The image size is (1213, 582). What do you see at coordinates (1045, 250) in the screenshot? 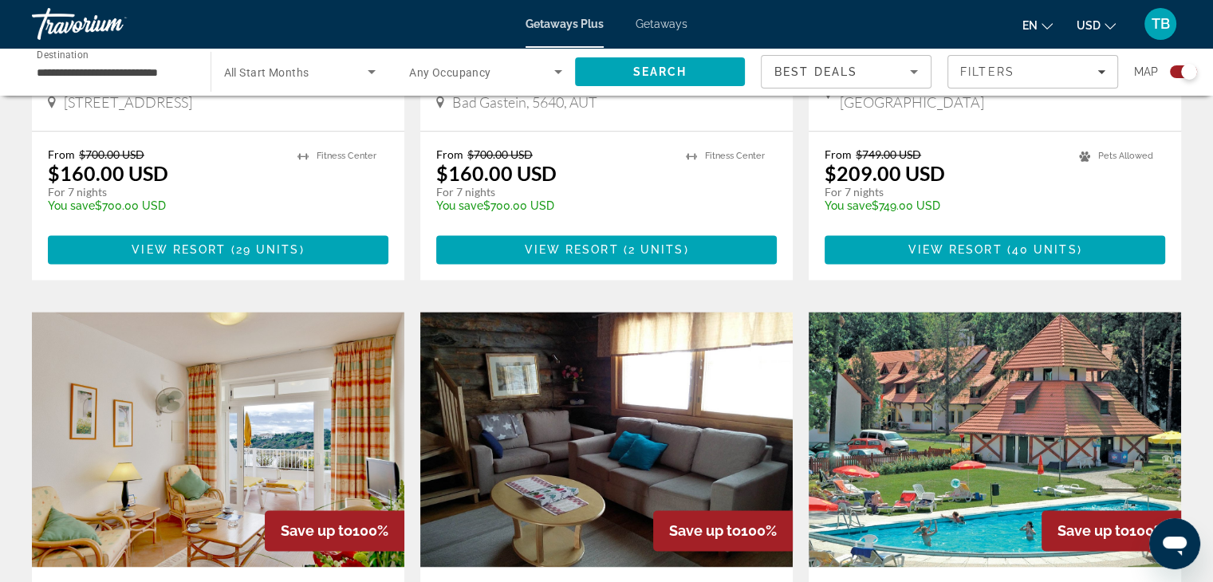
I see `span: 40 units` at bounding box center [1045, 250].